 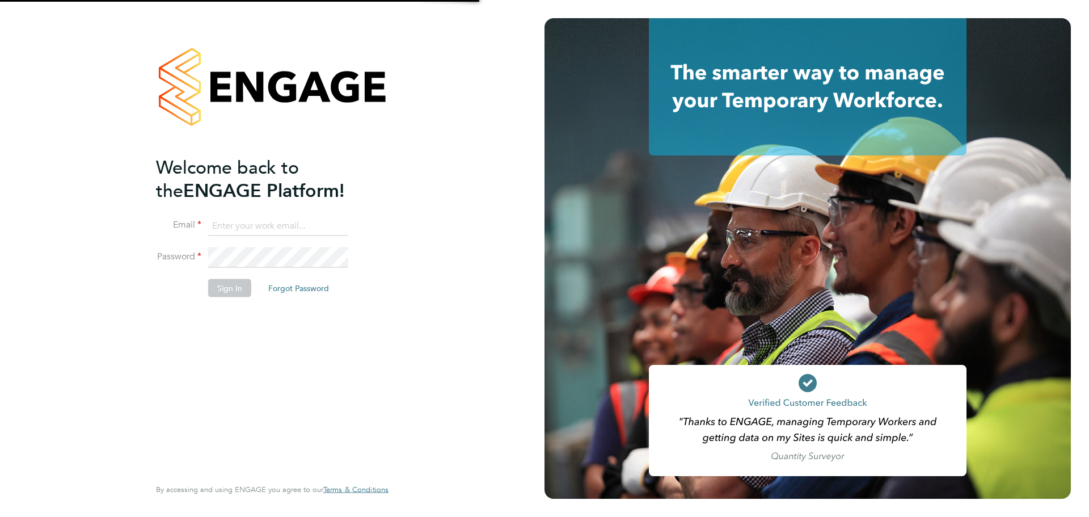 I want to click on button: Sign In, so click(x=230, y=288).